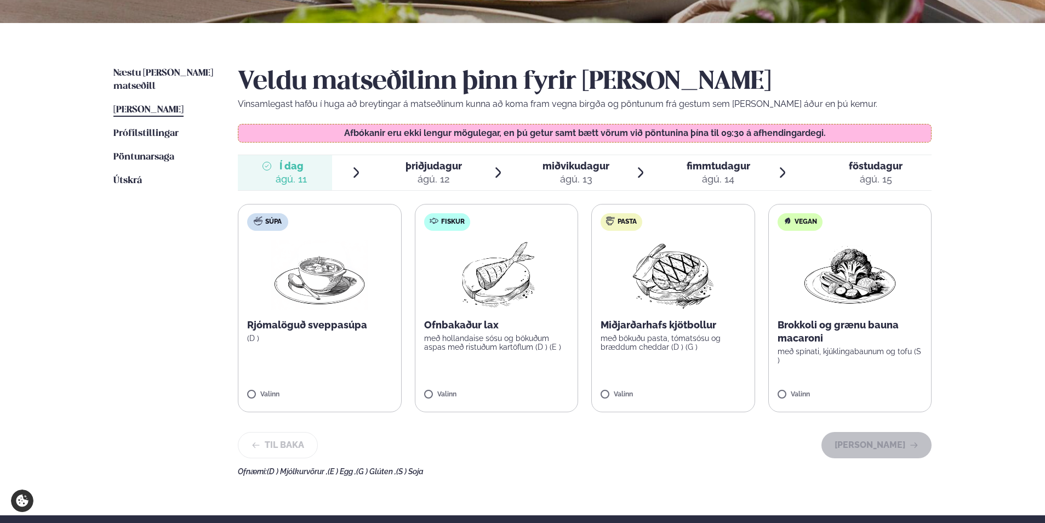  What do you see at coordinates (496, 274) in the screenshot?
I see `img: Fish.png` at bounding box center [496, 274].